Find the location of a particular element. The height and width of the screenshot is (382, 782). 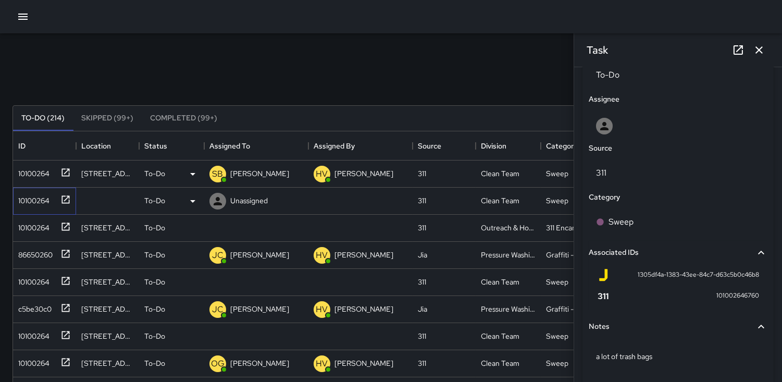

div: Outreach & Hospitality is located at coordinates (508, 228).